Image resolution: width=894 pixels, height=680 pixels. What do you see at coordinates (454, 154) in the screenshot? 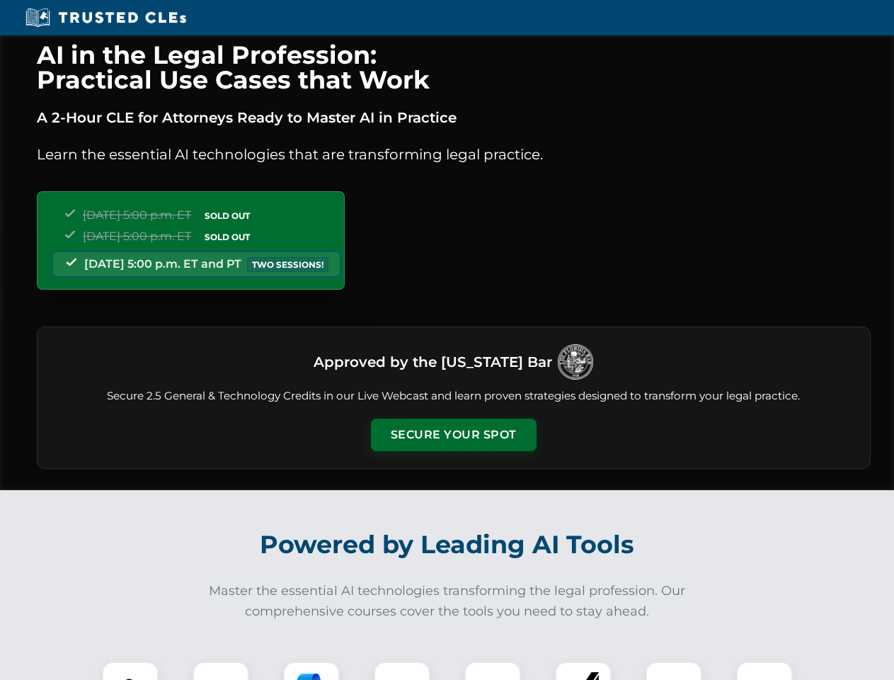
I see `p: Learn the essential AI technologies that are transforming legal practice.` at bounding box center [454, 154].